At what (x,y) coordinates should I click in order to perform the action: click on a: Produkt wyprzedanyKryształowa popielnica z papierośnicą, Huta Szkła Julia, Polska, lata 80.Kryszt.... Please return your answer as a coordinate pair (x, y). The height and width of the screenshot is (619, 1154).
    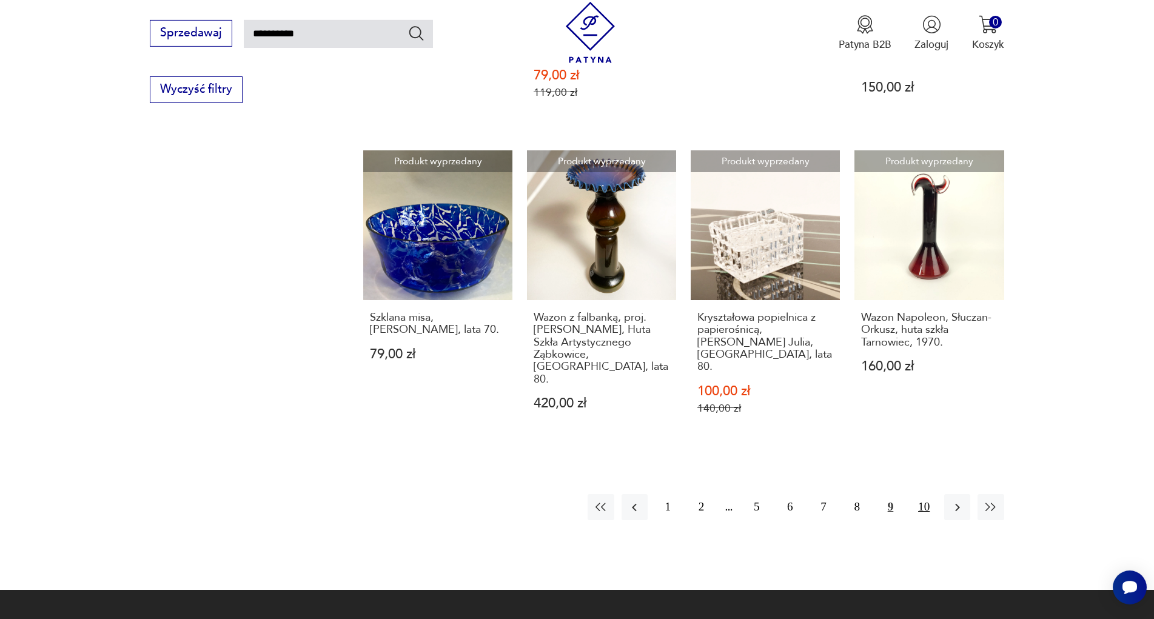
    Looking at the image, I should click on (765, 296).